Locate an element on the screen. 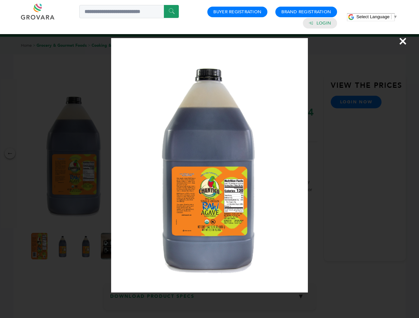 This screenshot has height=318, width=419. a: Login is located at coordinates (323, 23).